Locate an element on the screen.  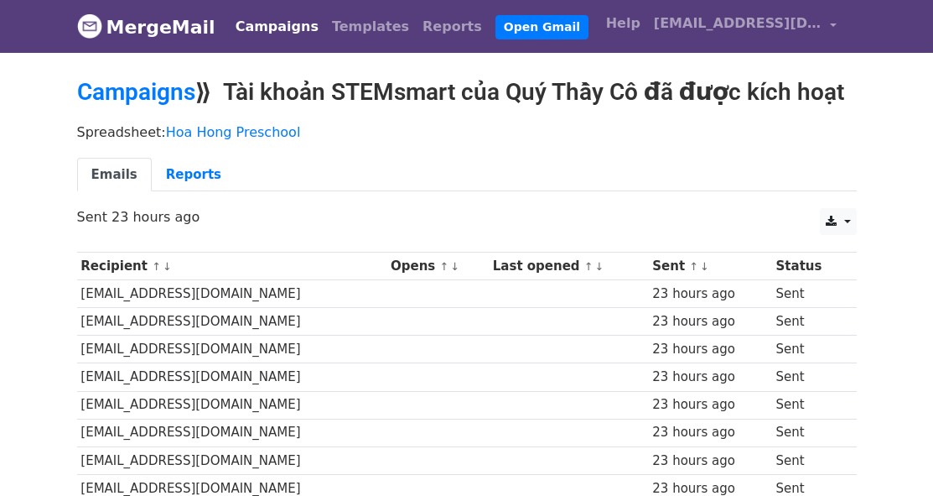
h2: ⟫ Tài khoản STEMsmart của Quý Thầy Cô đã được kích hoạt is located at coordinates (467, 92).